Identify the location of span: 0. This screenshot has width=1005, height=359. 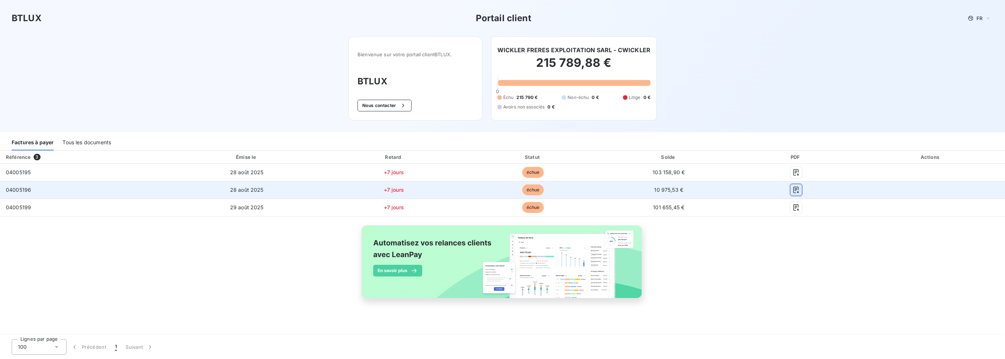
(498, 91).